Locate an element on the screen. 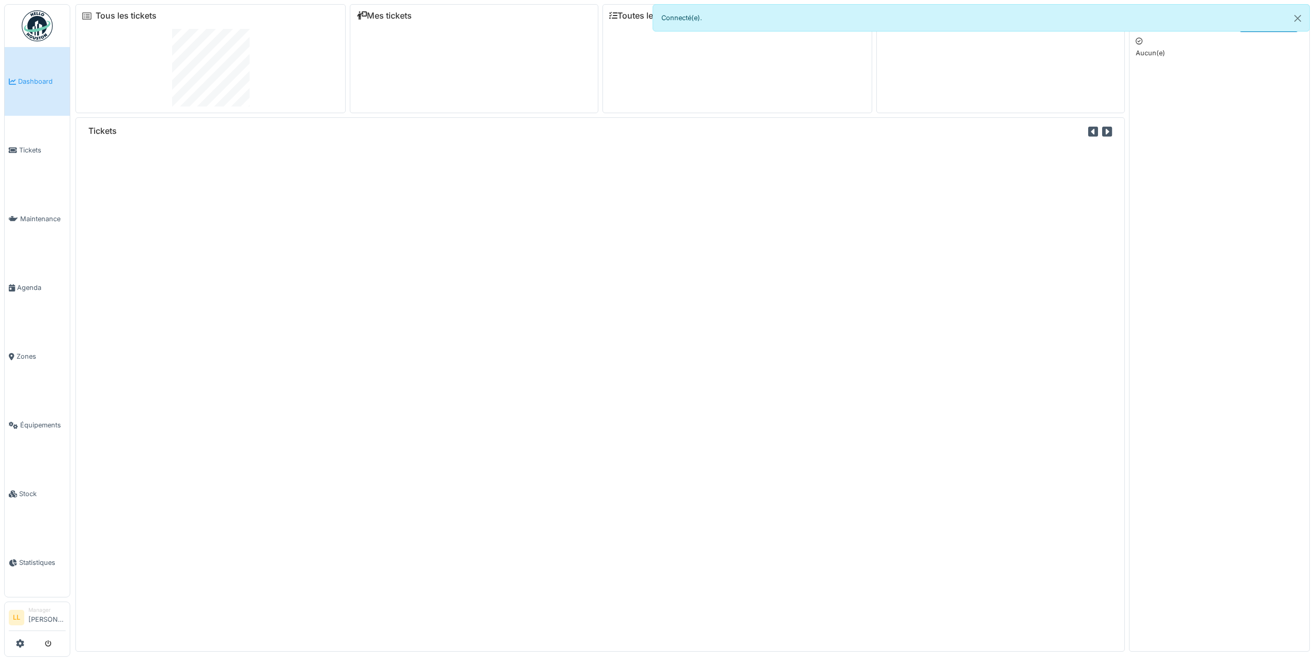 This screenshot has height=661, width=1315. a: Équipements is located at coordinates (37, 425).